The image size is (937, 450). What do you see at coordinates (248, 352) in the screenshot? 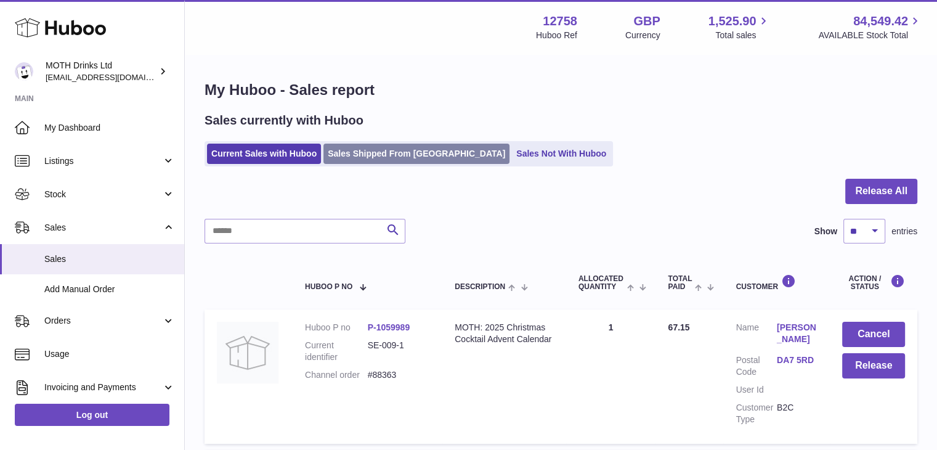
I see `img: no-photo.jpg` at bounding box center [248, 352].